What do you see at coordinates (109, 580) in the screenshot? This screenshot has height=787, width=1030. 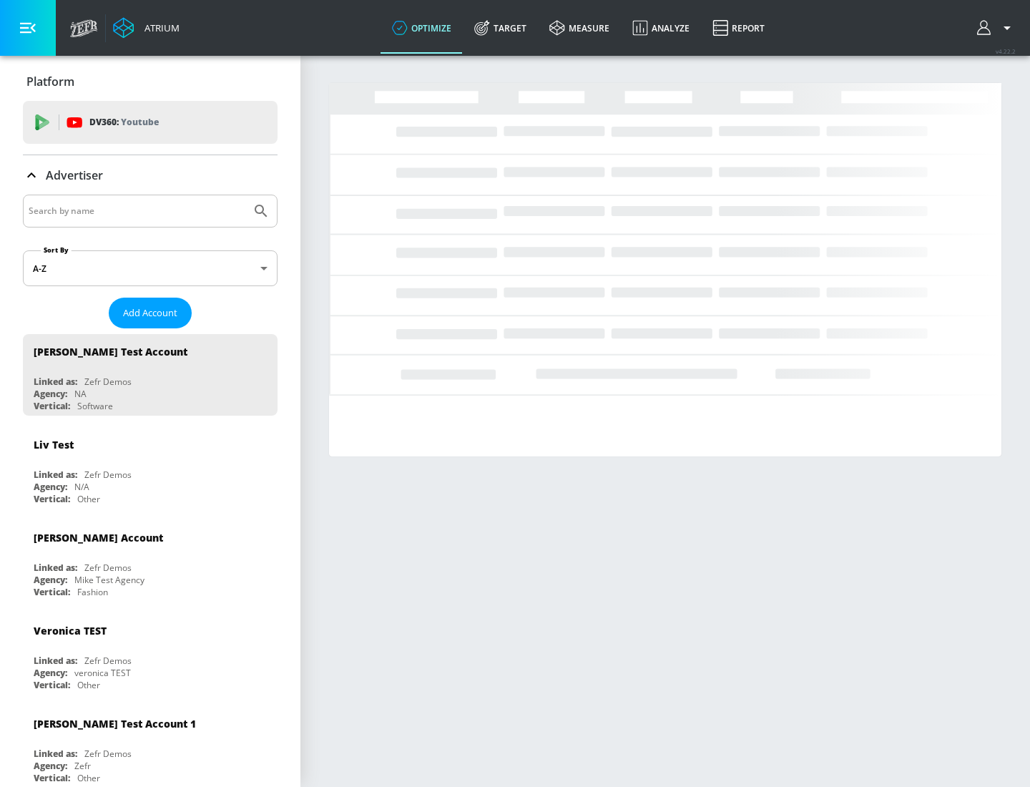 I see `div: Mike Test Agency` at bounding box center [109, 580].